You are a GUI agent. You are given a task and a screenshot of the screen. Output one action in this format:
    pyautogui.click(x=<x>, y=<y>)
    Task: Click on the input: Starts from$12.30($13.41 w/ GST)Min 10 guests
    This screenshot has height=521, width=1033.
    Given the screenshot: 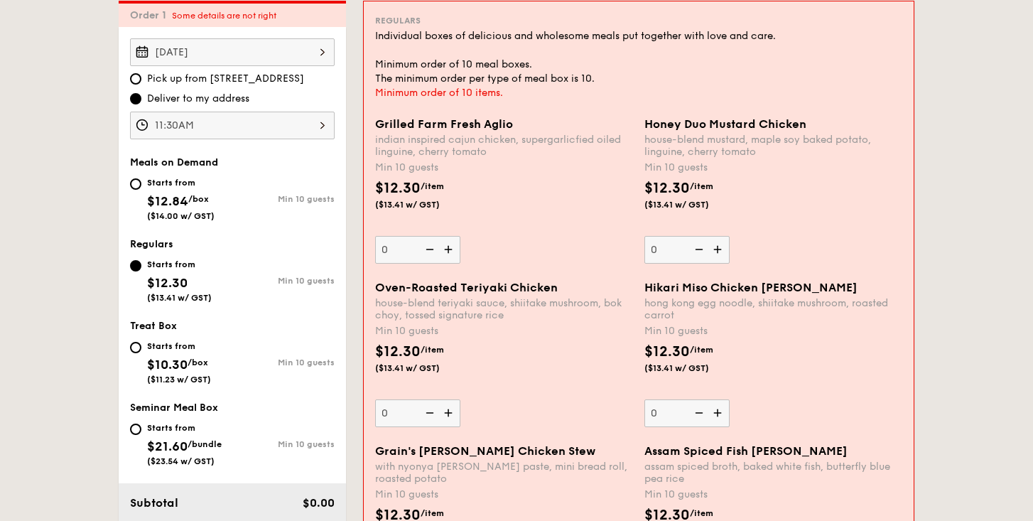 What is the action you would take?
    pyautogui.click(x=136, y=266)
    